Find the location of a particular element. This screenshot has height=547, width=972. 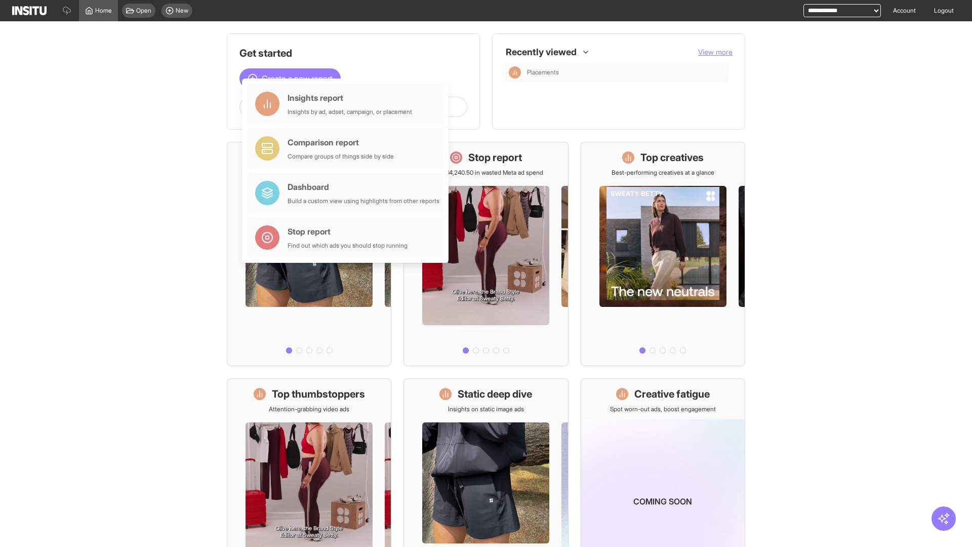

h1: Stop report is located at coordinates (495, 157).